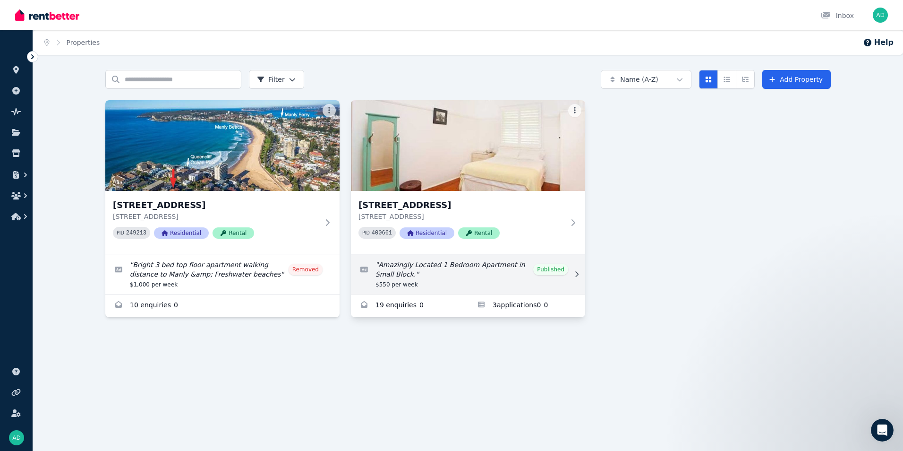 The width and height of the screenshot is (903, 451). I want to click on button: Name (A-Z), so click(646, 79).